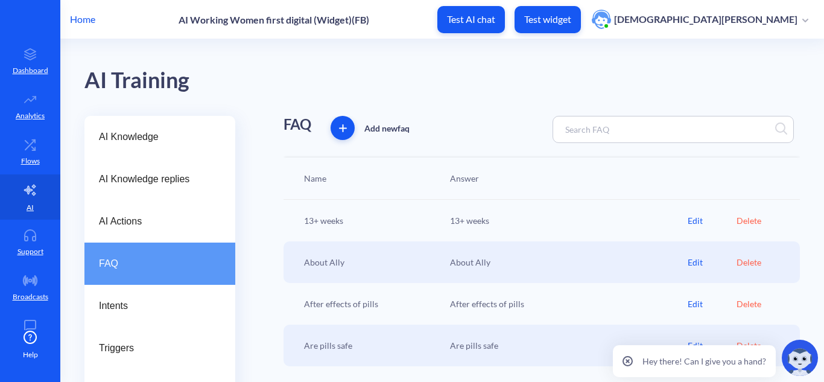 The image size is (824, 382). Describe the element at coordinates (30, 252) in the screenshot. I see `p: Support` at that location.